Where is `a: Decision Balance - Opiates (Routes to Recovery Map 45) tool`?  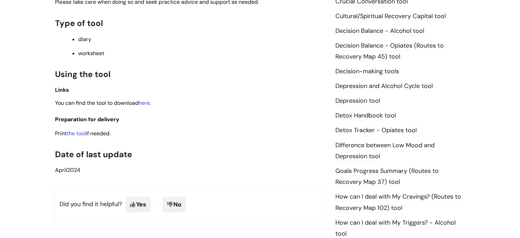 a: Decision Balance - Opiates (Routes to Recovery Map 45) tool is located at coordinates (389, 51).